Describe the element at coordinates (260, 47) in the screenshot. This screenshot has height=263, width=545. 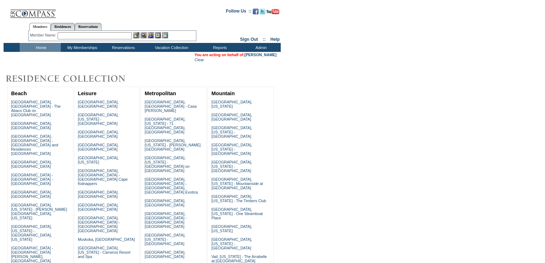
I see `td: Admin` at that location.